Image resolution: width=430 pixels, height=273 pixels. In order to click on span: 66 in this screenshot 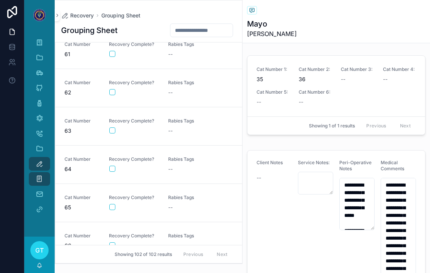, I will do `click(82, 246)`.